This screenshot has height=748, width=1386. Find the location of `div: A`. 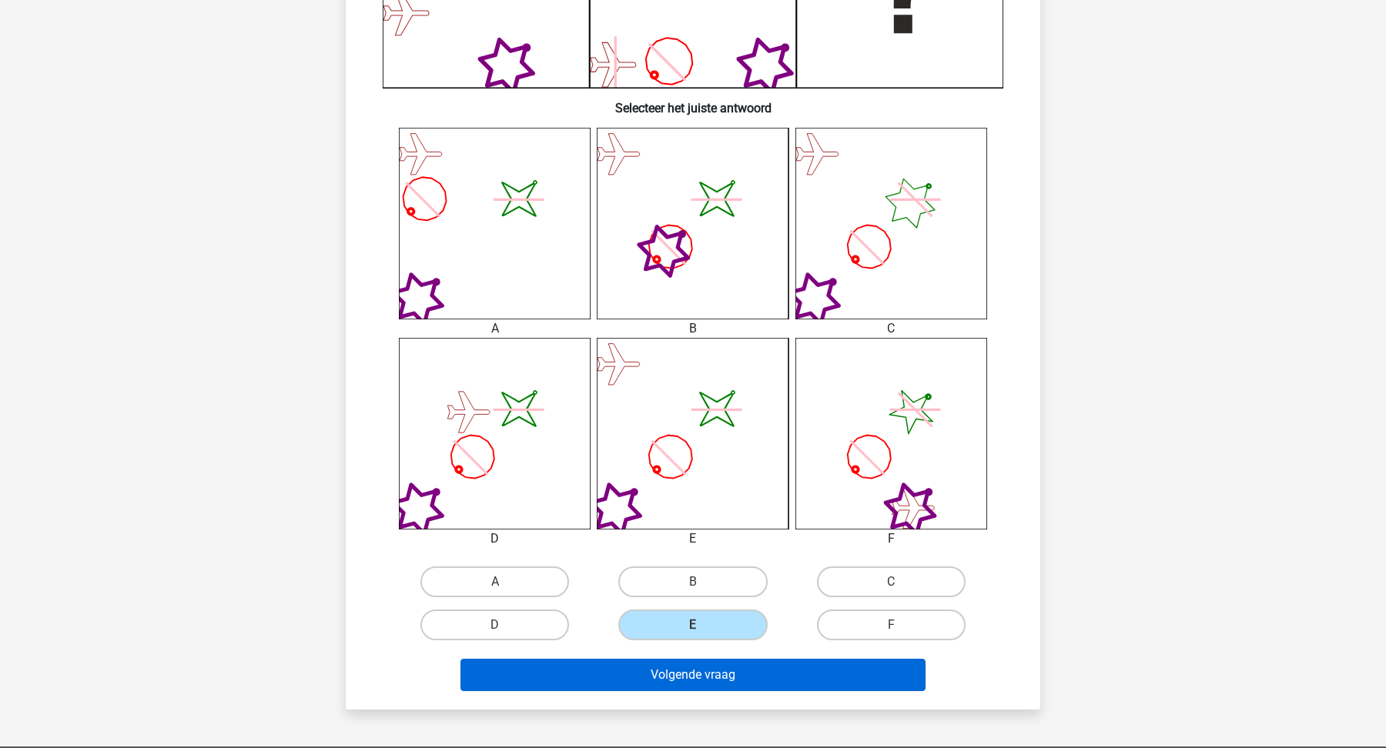

div: A is located at coordinates (494, 329).